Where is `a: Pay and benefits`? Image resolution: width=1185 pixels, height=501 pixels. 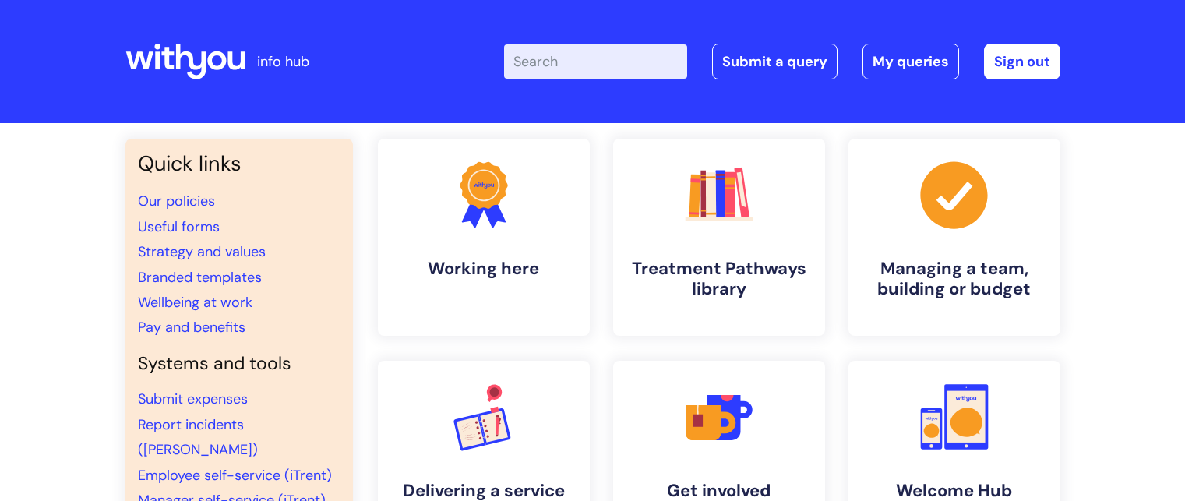
a: Pay and benefits is located at coordinates (192, 327).